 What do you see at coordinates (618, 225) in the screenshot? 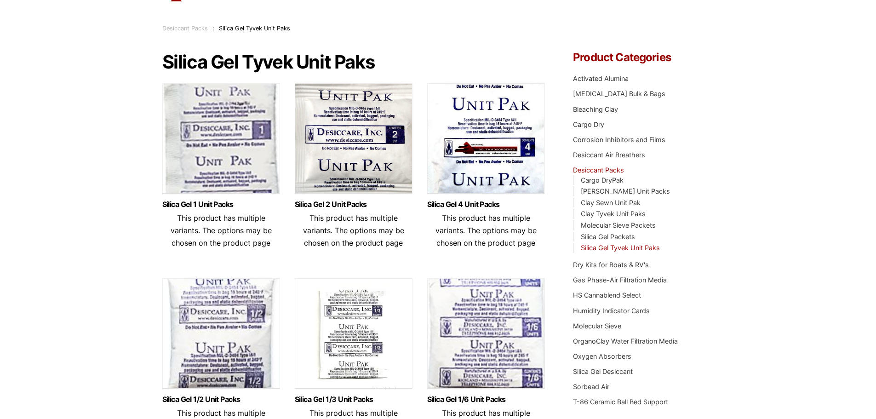
I see `a: Molecular Sieve Packets` at bounding box center [618, 225].